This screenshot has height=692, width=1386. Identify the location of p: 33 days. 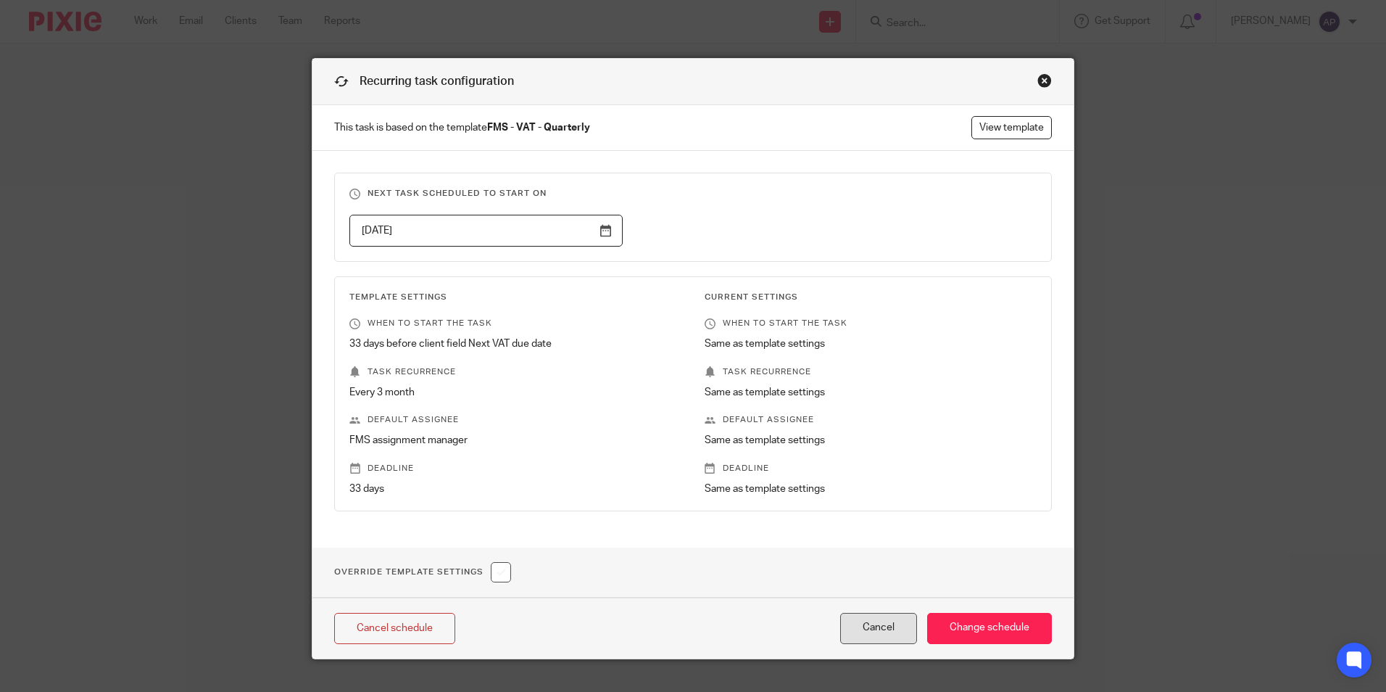
(515, 489).